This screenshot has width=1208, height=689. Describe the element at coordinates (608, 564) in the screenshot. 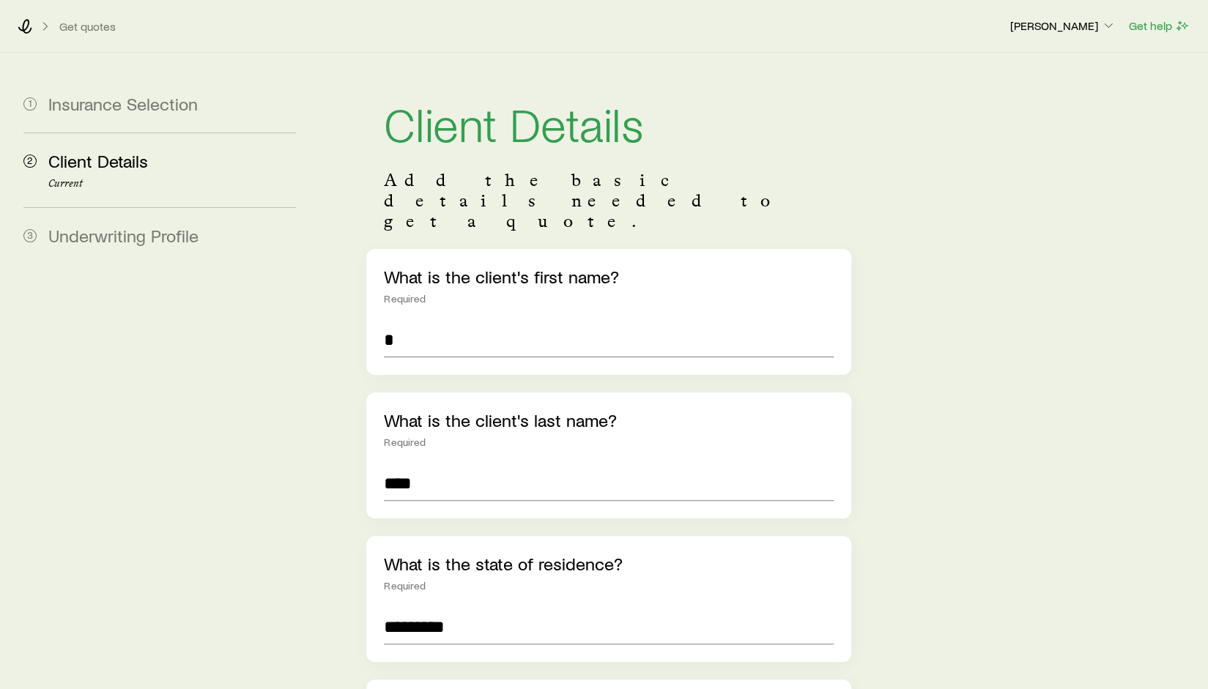

I see `p: What is the state of residence?` at that location.